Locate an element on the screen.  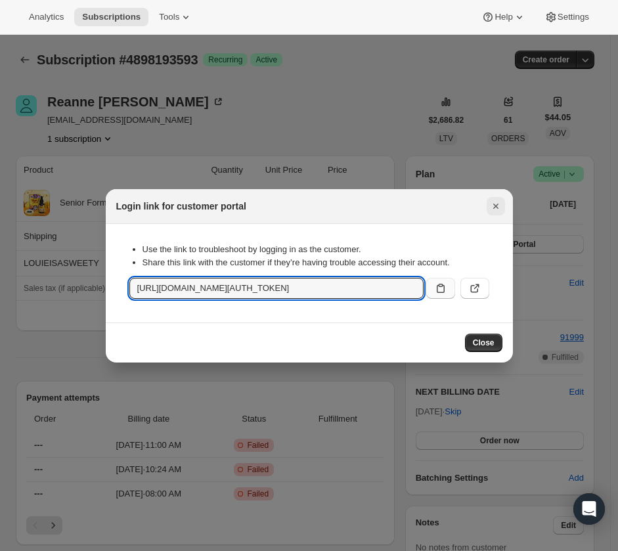
span: Subscriptions is located at coordinates (111, 17).